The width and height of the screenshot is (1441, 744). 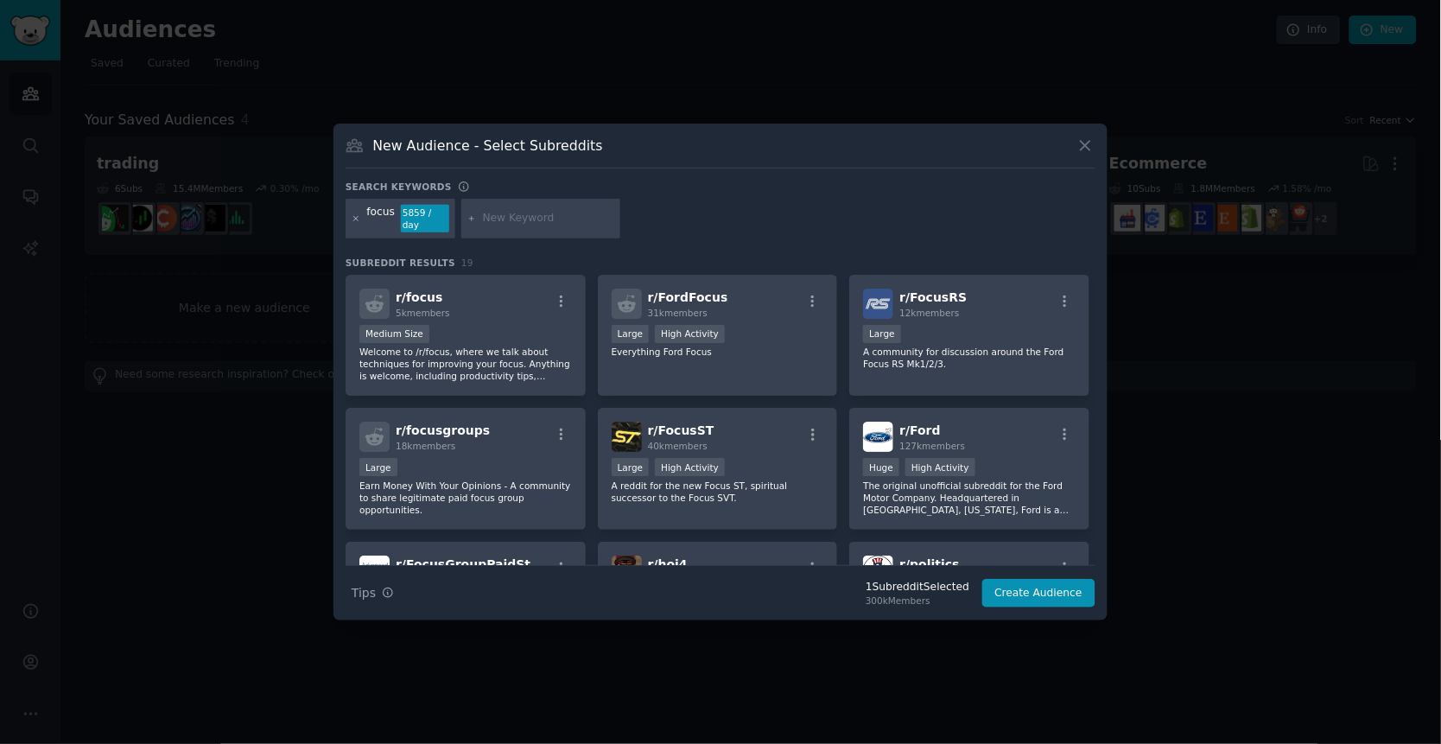 I want to click on span: r/ focusgroups, so click(x=442, y=430).